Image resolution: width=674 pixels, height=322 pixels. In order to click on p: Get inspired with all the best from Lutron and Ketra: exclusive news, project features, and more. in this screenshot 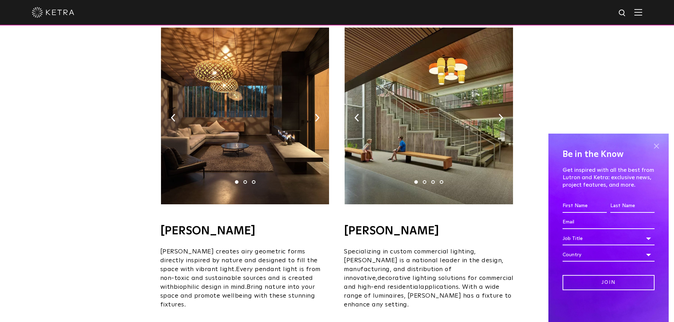, I will do `click(609, 178)`.